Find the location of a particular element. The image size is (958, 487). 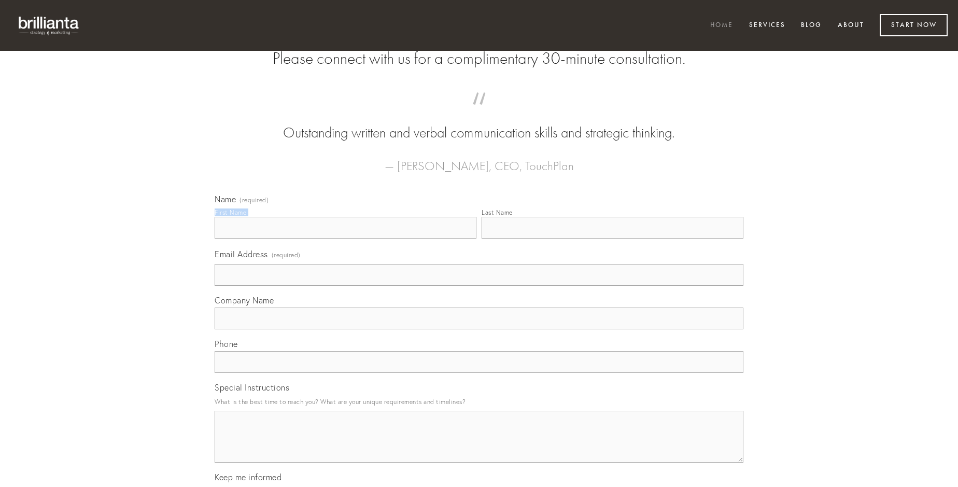

blockquote: Outstanding written and verbal communication skills and strategic thinking. is located at coordinates (479, 123).